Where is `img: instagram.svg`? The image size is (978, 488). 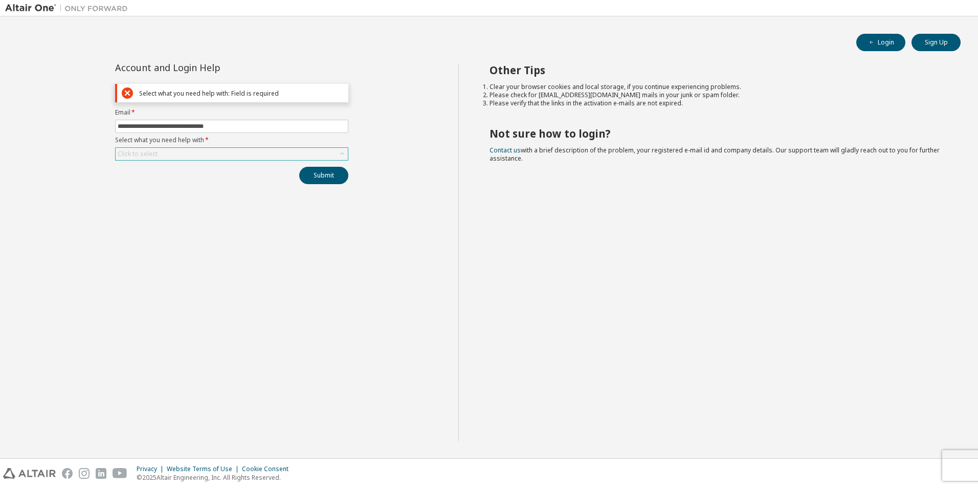 img: instagram.svg is located at coordinates (84, 473).